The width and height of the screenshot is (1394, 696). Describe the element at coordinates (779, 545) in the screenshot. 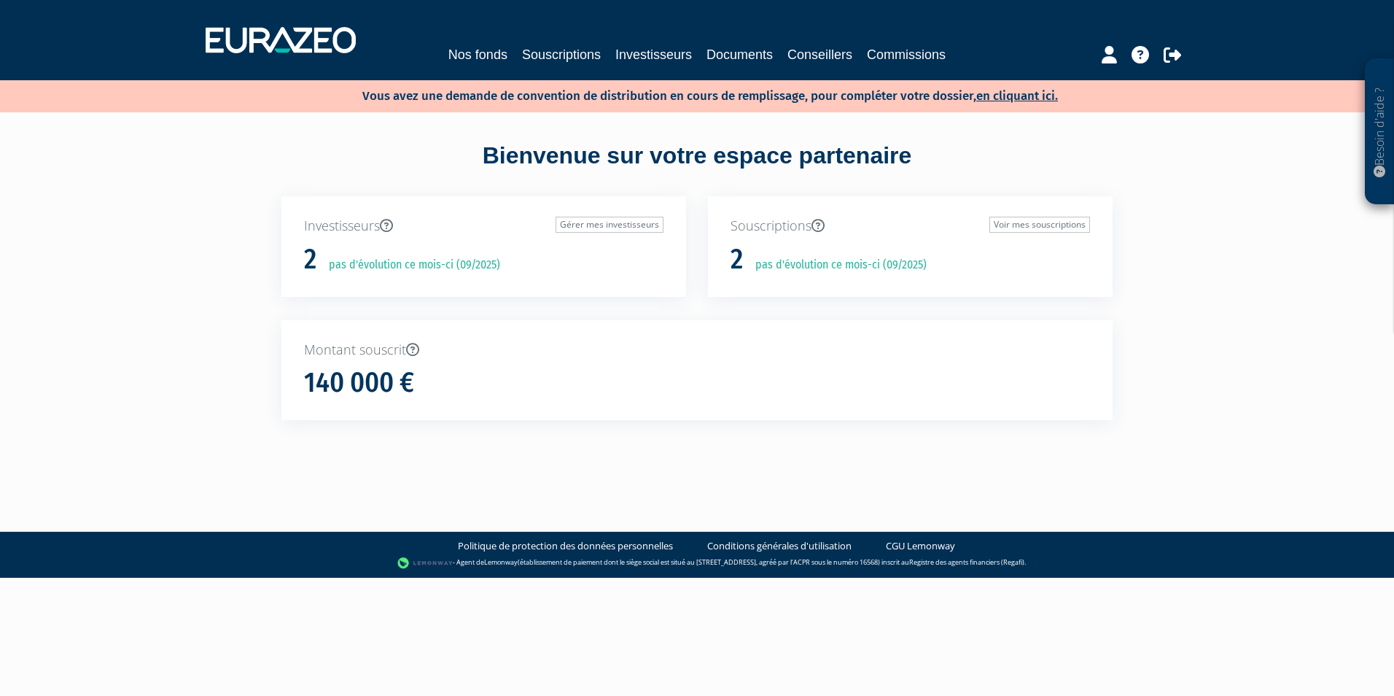

I see `a: Conditions générales d'utilisation` at that location.